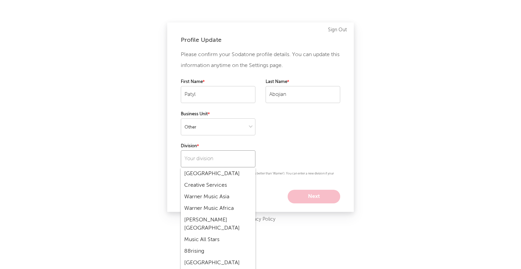 This screenshot has height=269, width=521. What do you see at coordinates (218, 239) in the screenshot?
I see `div: Music All Stars` at bounding box center [218, 239].